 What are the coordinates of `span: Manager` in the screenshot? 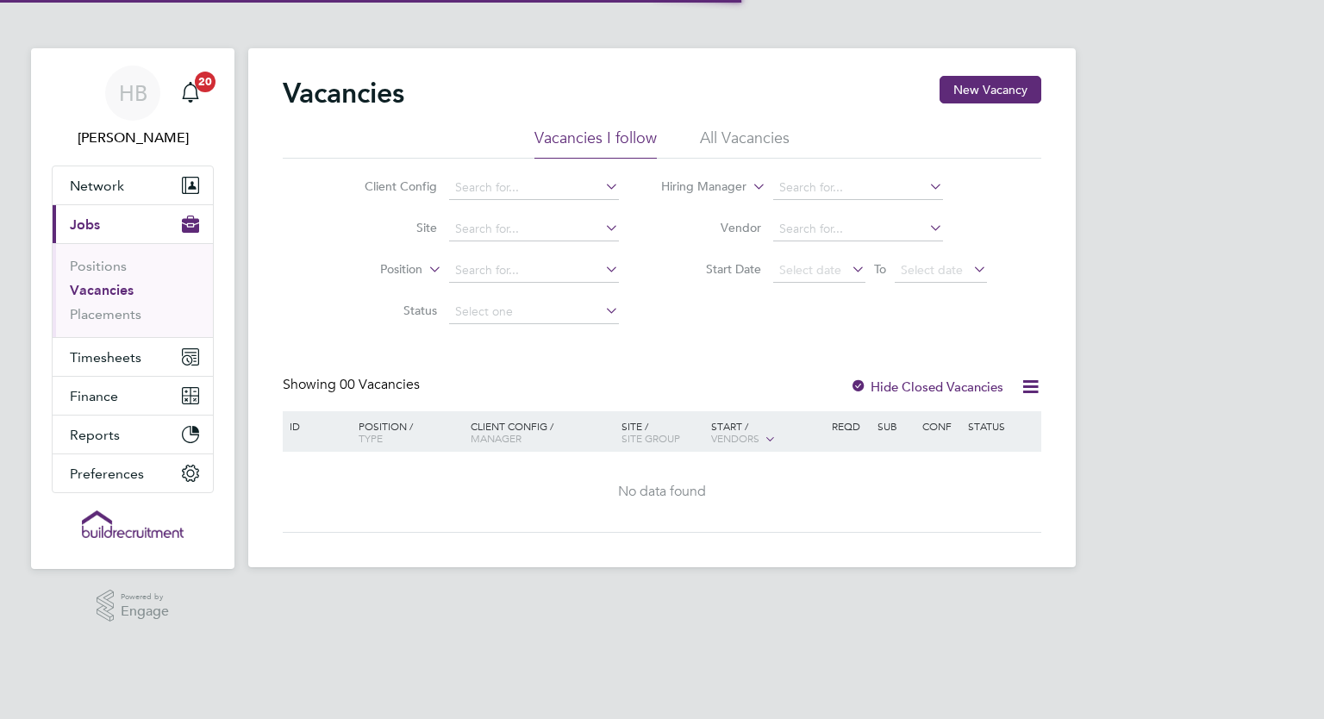 It's located at (495, 438).